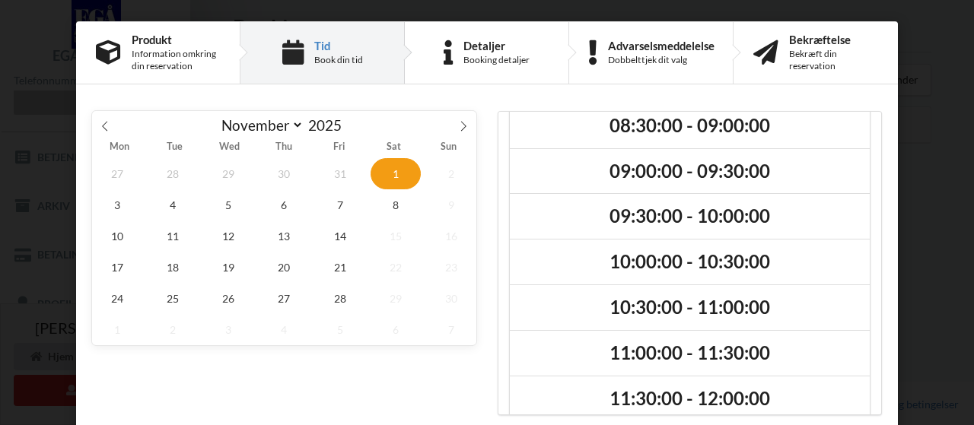 This screenshot has width=974, height=425. What do you see at coordinates (689, 216) in the screenshot?
I see `h2: 09:30:00 - 10:00:00` at bounding box center [689, 216].